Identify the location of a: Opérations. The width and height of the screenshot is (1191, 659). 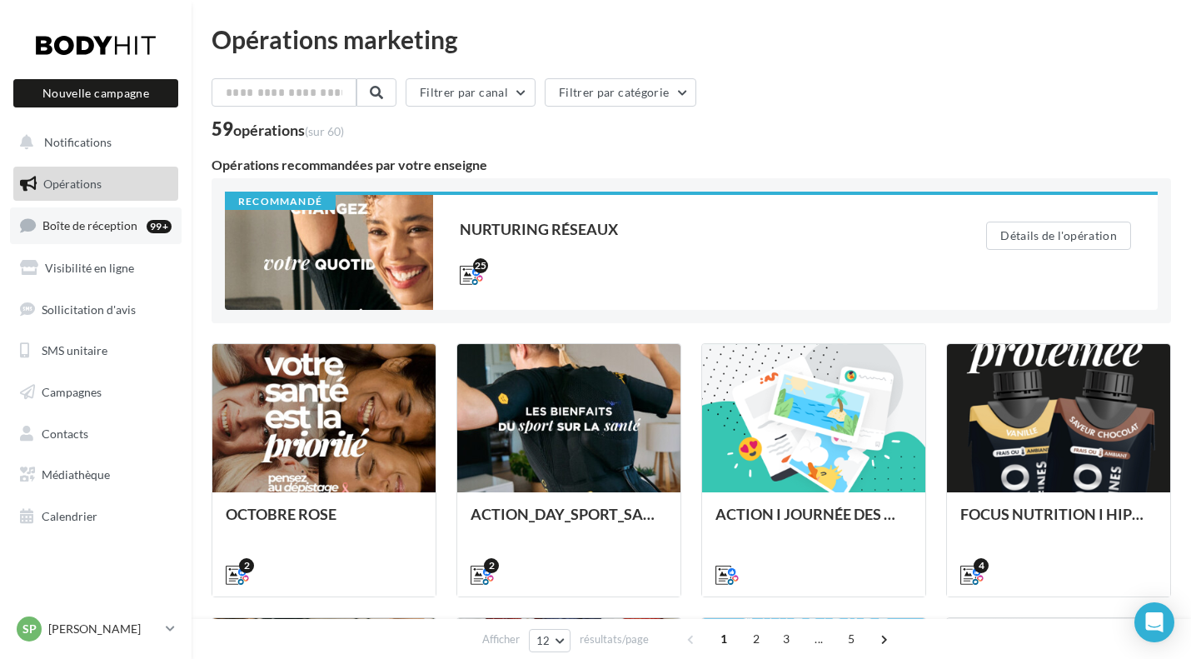
(96, 184).